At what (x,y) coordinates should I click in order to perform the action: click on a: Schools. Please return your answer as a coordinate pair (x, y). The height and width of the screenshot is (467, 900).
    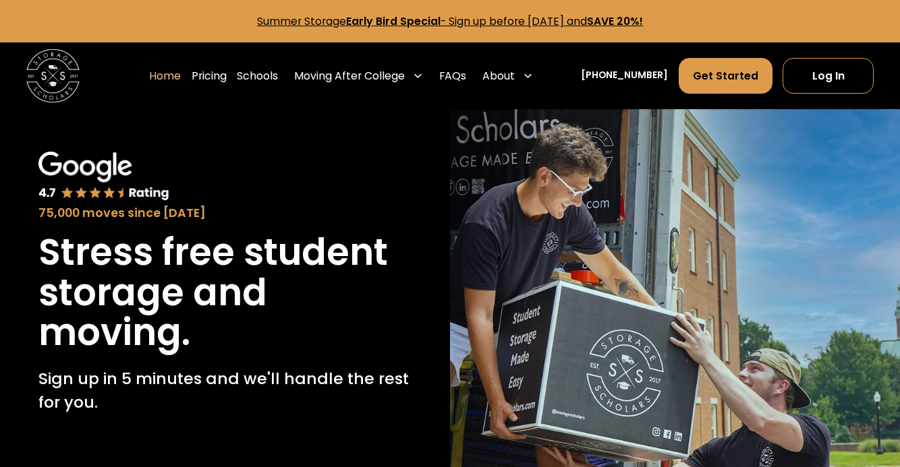
    Looking at the image, I should click on (257, 76).